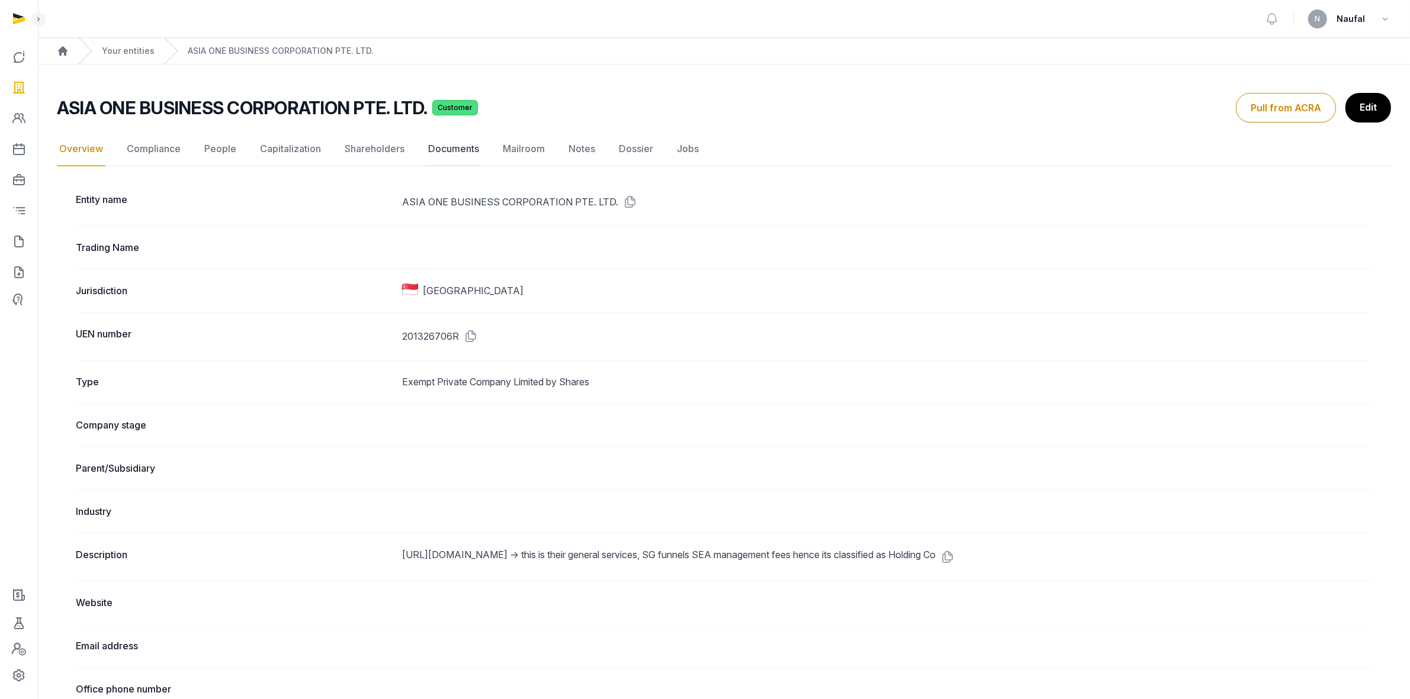 The height and width of the screenshot is (699, 1410). Describe the element at coordinates (1351, 19) in the screenshot. I see `span: Naufal` at that location.